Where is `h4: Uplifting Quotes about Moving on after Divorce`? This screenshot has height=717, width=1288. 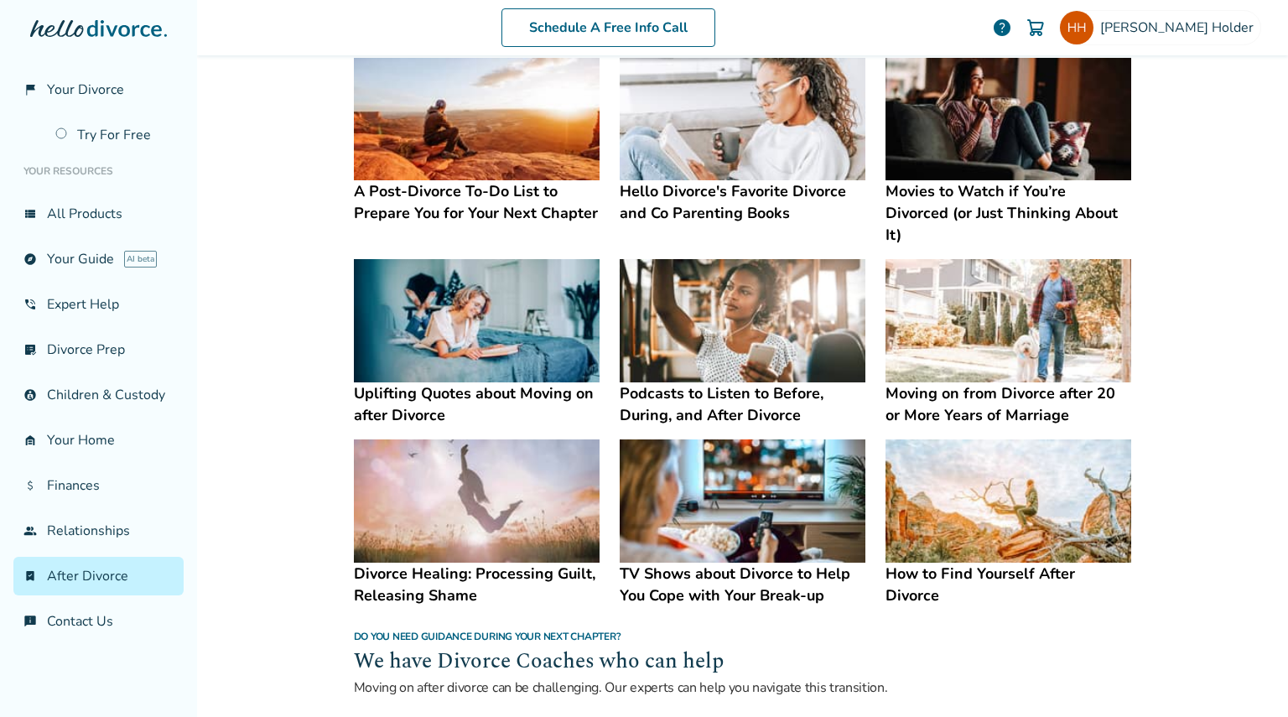
h4: Uplifting Quotes about Moving on after Divorce is located at coordinates (476, 404).